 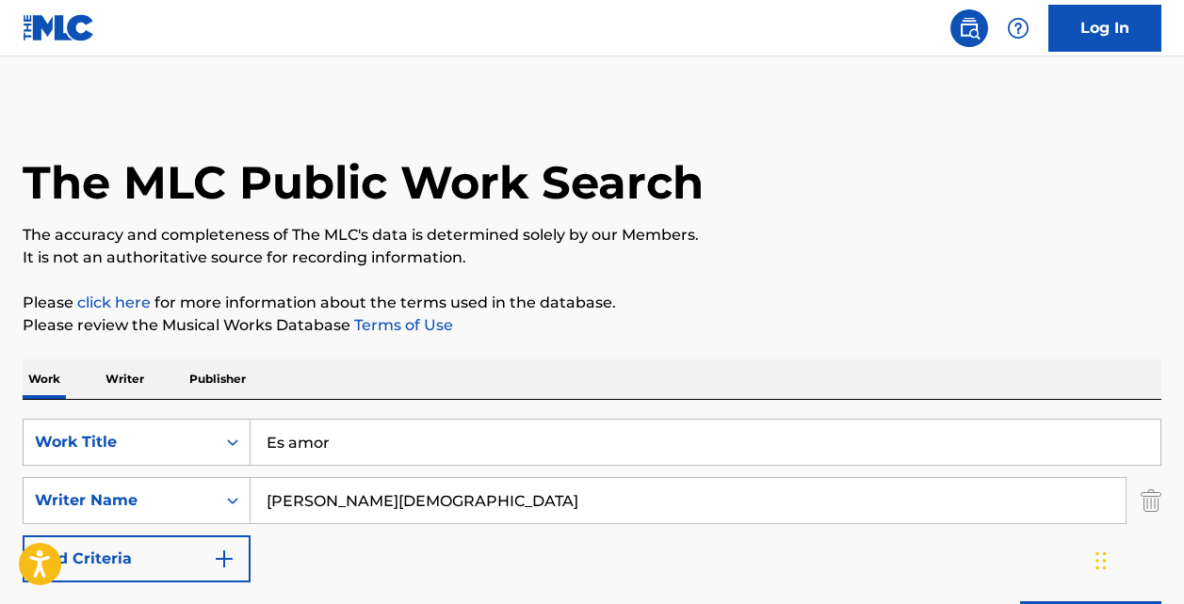 What do you see at coordinates (401, 325) in the screenshot?
I see `a: Terms of Use` at bounding box center [401, 325].